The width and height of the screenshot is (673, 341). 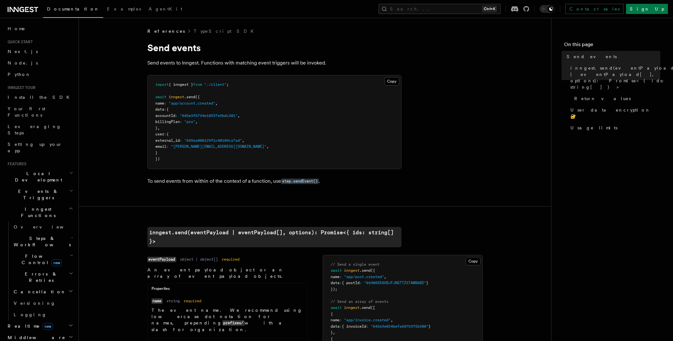 I want to click on a: Return values, so click(x=616, y=98).